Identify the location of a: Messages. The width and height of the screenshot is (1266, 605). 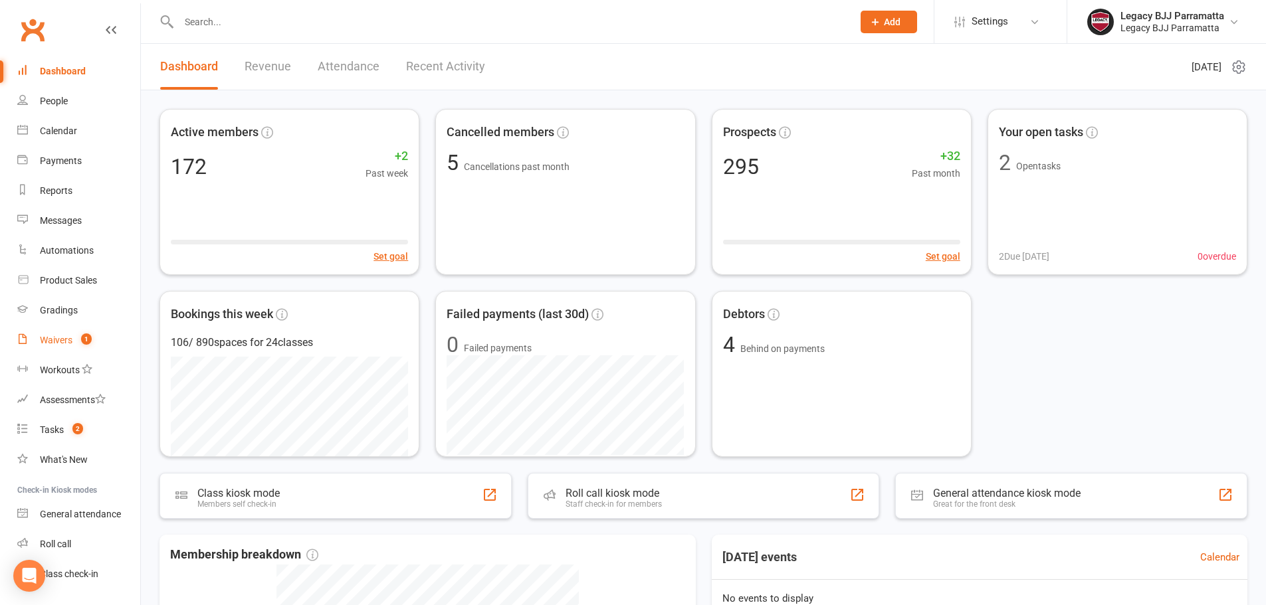
(78, 221).